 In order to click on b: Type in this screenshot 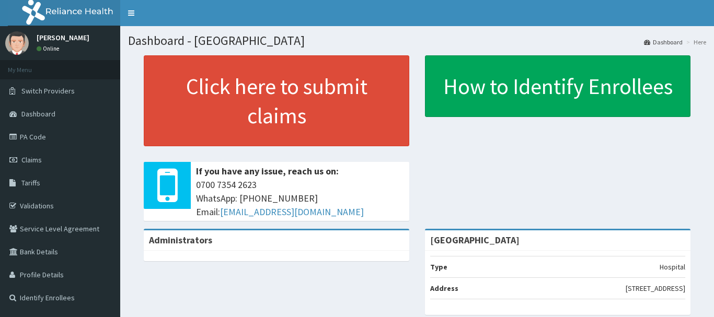, I will do `click(438, 267)`.